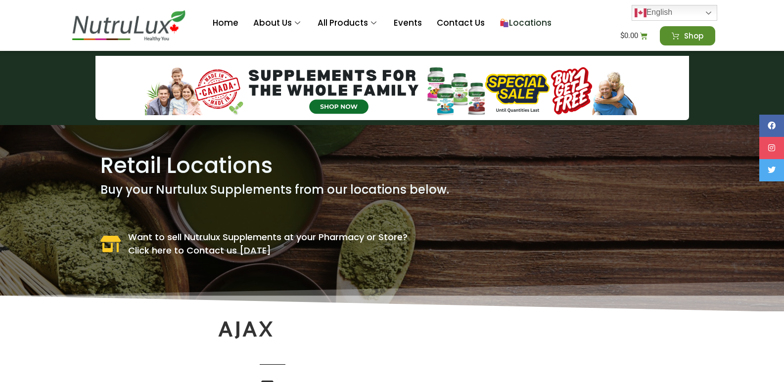  What do you see at coordinates (634, 36) in the screenshot?
I see `a: $0.00` at bounding box center [634, 36].